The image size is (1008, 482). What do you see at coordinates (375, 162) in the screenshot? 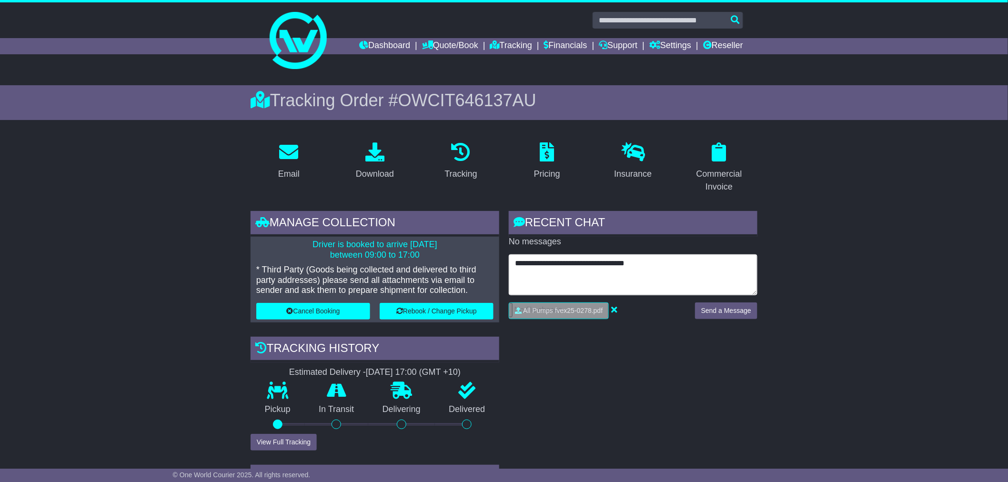
I see `a: Download` at bounding box center [375, 162].